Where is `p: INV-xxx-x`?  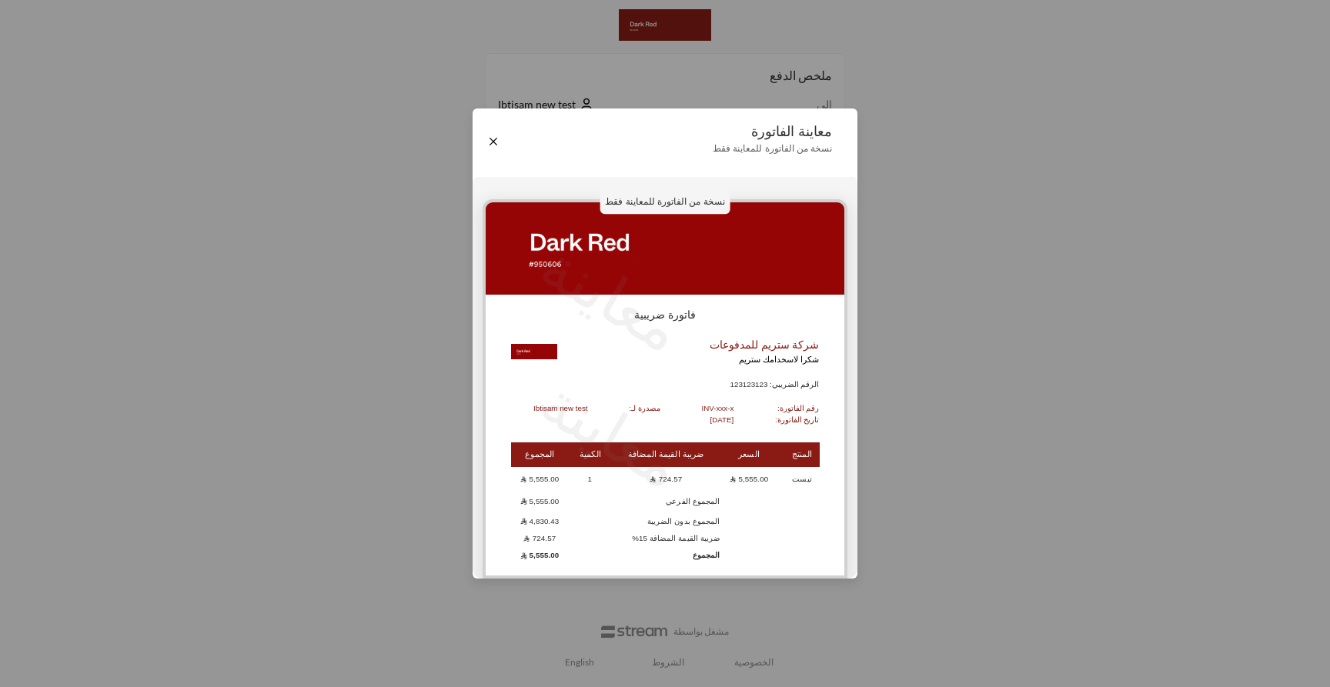
p: INV-xxx-x is located at coordinates (718, 409).